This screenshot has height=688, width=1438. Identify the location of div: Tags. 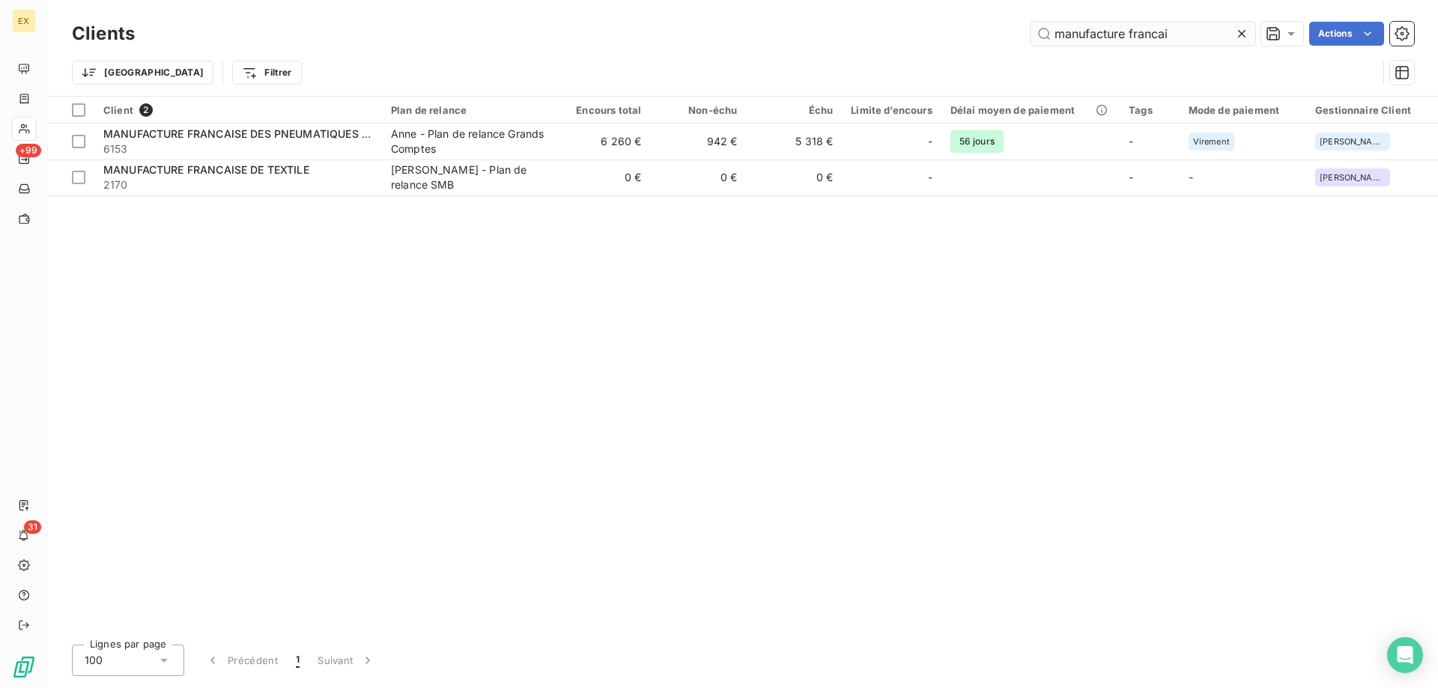
(1149, 110).